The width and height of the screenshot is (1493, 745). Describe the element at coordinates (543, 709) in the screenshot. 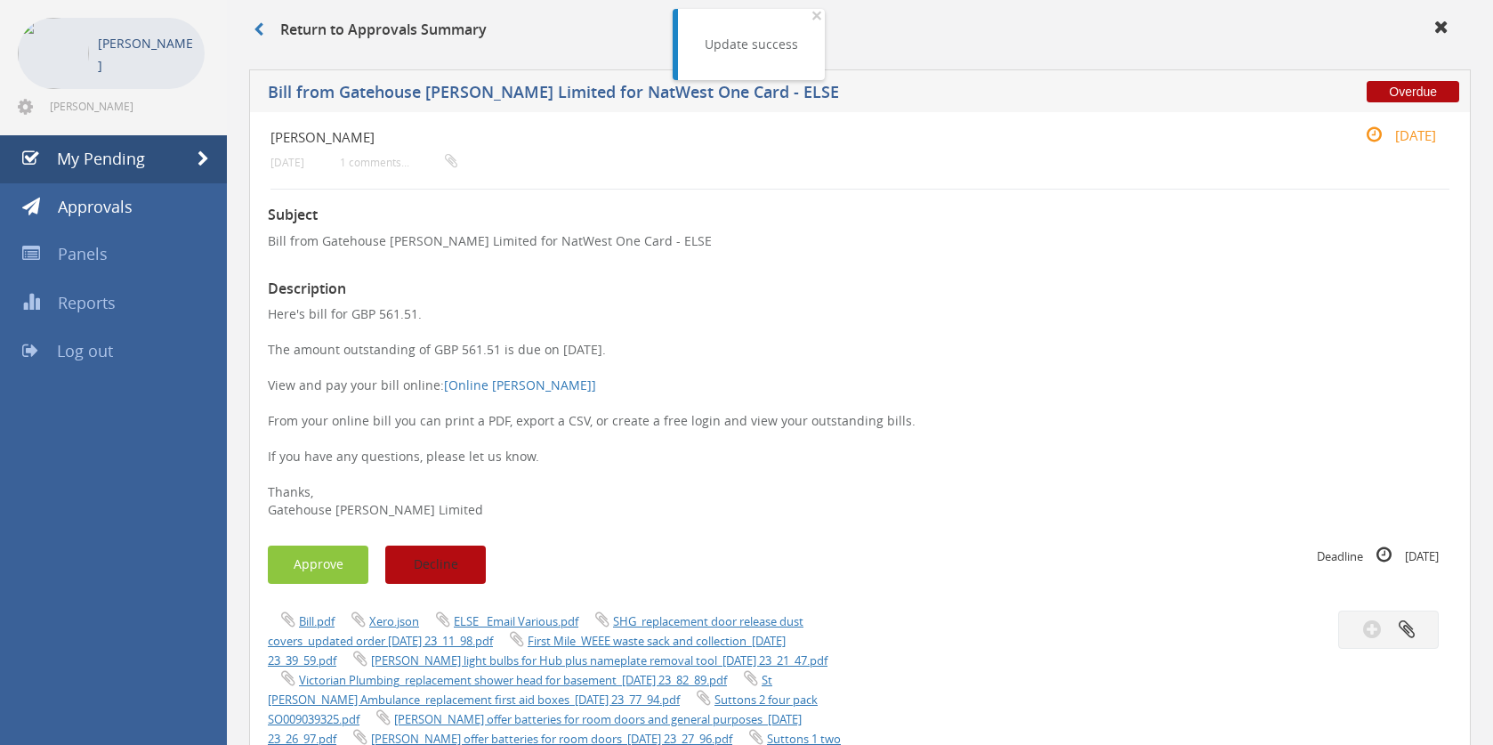

I see `a: Suttons 2 four pack SO009039325.pdf` at that location.